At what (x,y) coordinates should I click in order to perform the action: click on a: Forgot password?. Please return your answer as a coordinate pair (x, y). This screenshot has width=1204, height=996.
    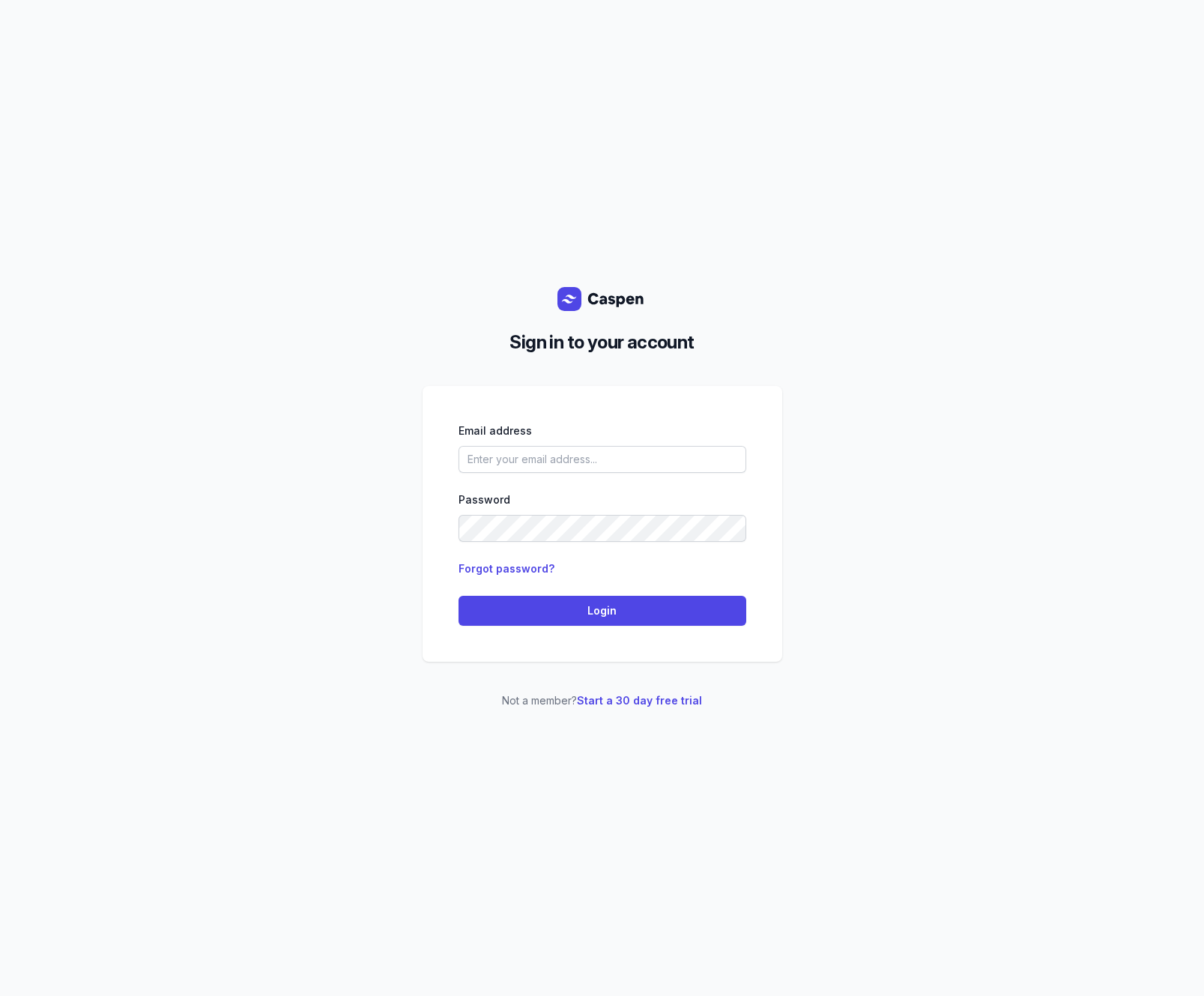
    Looking at the image, I should click on (507, 568).